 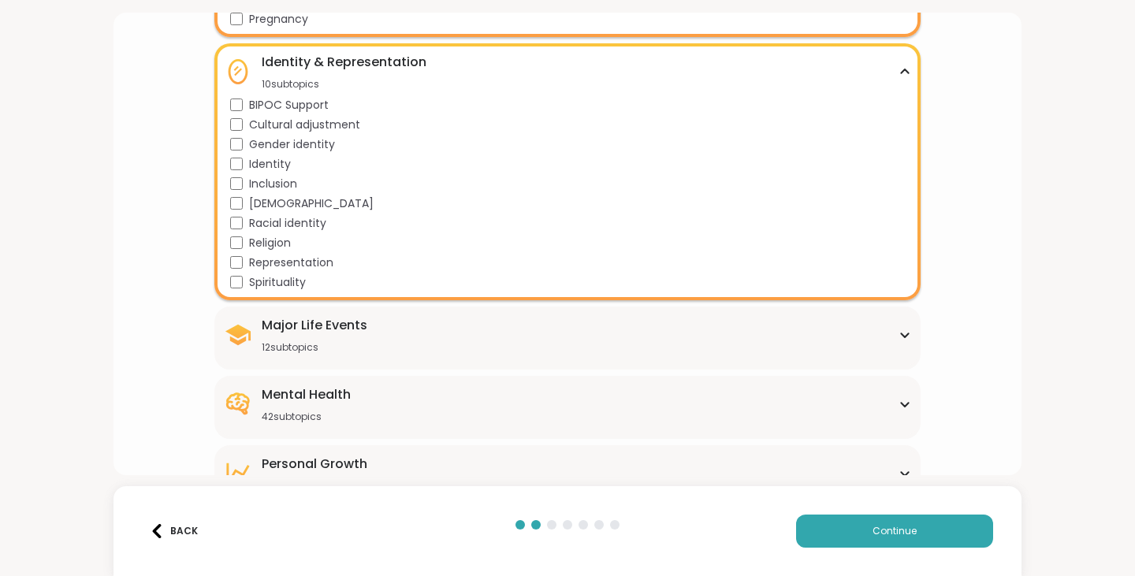 What do you see at coordinates (292, 144) in the screenshot?
I see `span: Gender identity` at bounding box center [292, 144].